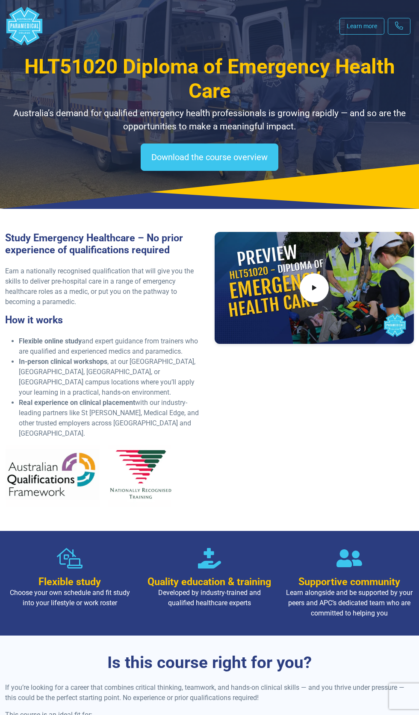 Image resolution: width=419 pixels, height=715 pixels. I want to click on p: Learn alongside and be supported by your peers and APC’s dedicated team who are committed to help..., so click(349, 603).